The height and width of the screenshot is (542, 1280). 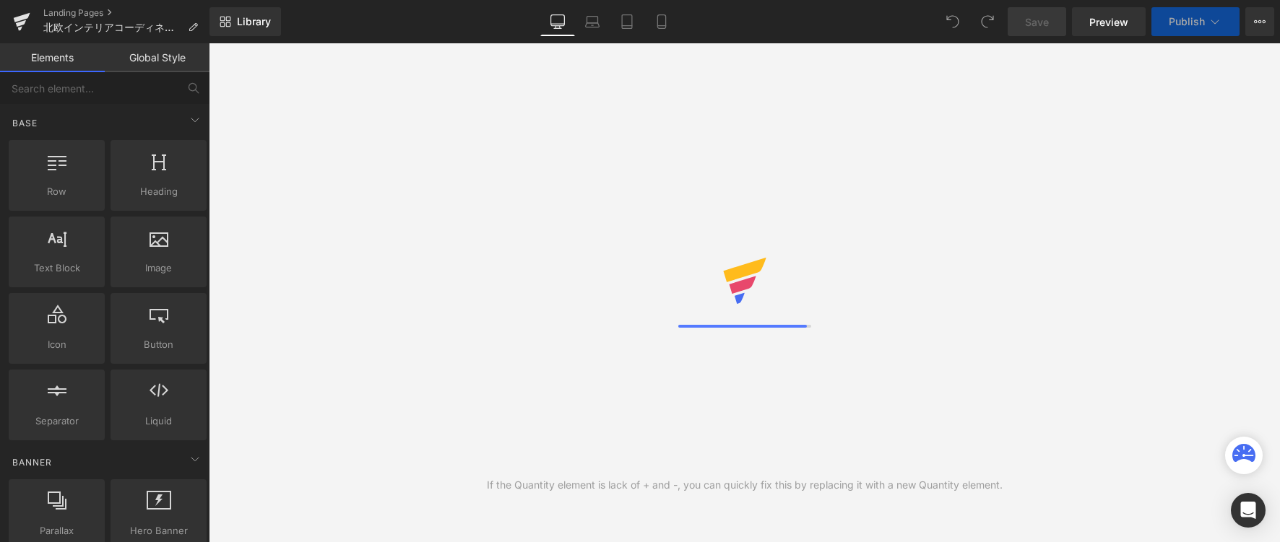 I want to click on span: Row, so click(x=56, y=191).